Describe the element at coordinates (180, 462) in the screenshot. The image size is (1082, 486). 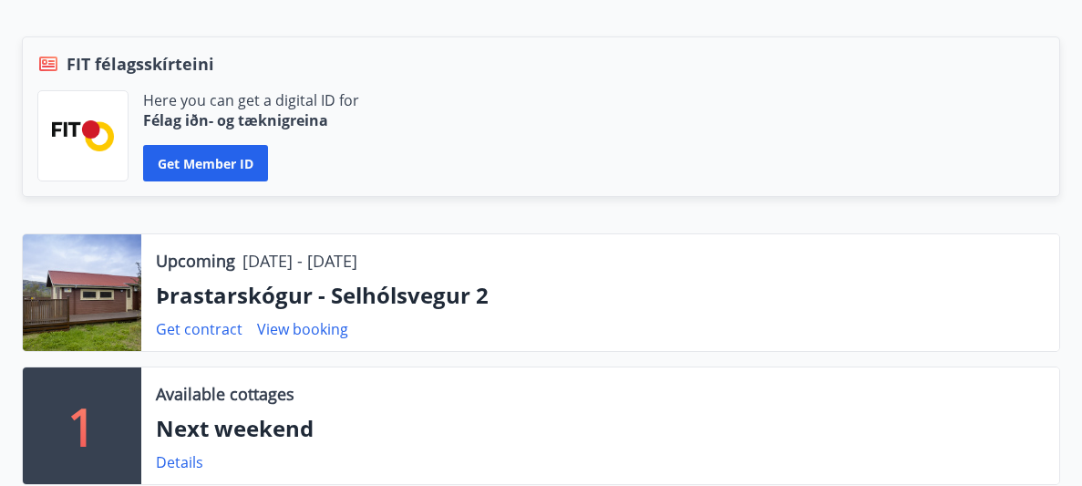
I see `a: Details` at that location.